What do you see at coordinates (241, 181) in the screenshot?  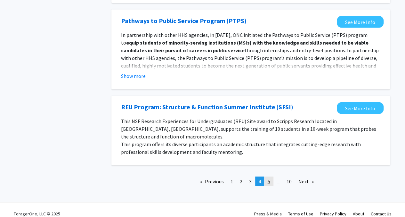 I see `span: 2` at bounding box center [241, 181].